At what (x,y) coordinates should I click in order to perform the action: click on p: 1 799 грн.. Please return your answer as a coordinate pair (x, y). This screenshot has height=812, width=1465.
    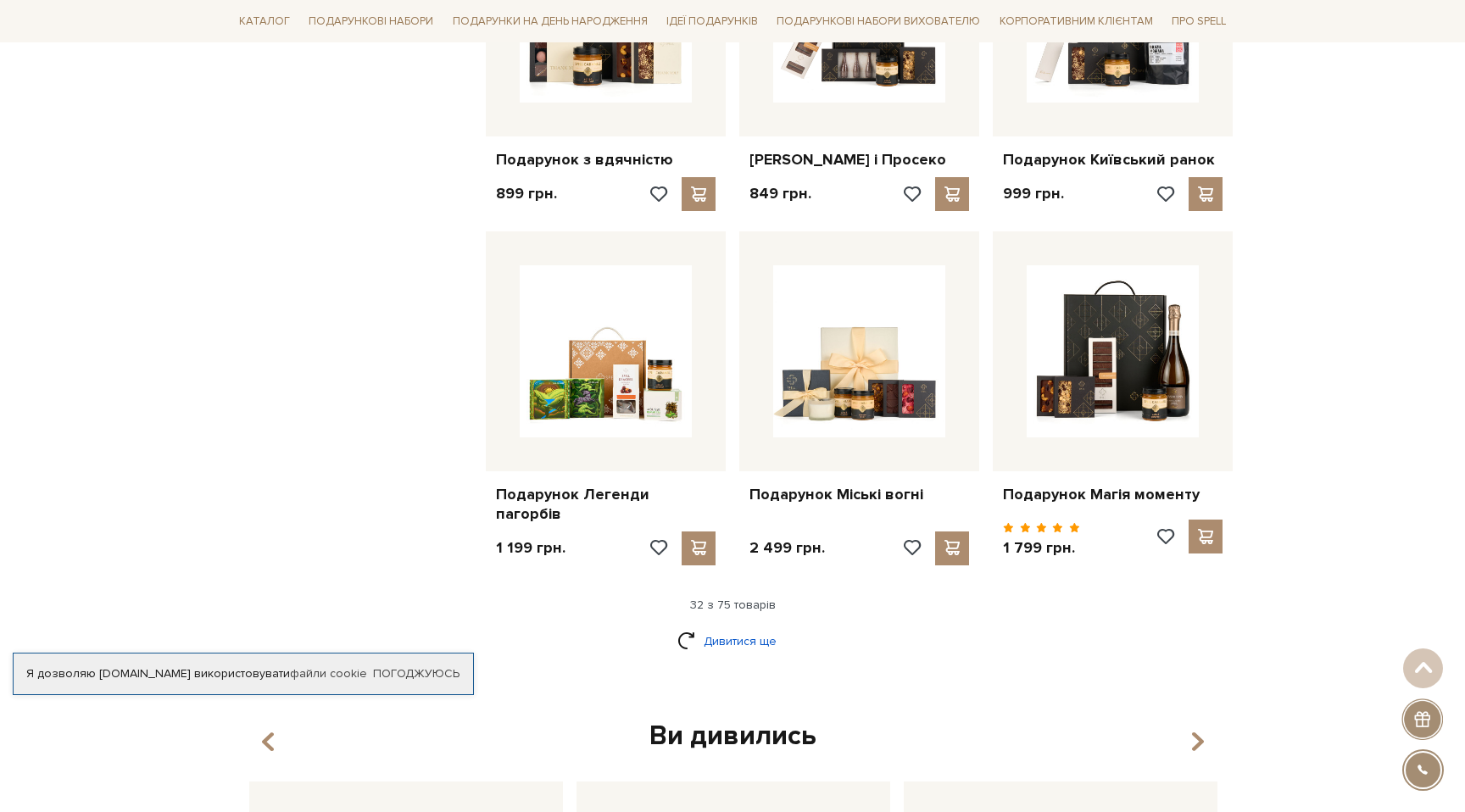
    Looking at the image, I should click on (1042, 548).